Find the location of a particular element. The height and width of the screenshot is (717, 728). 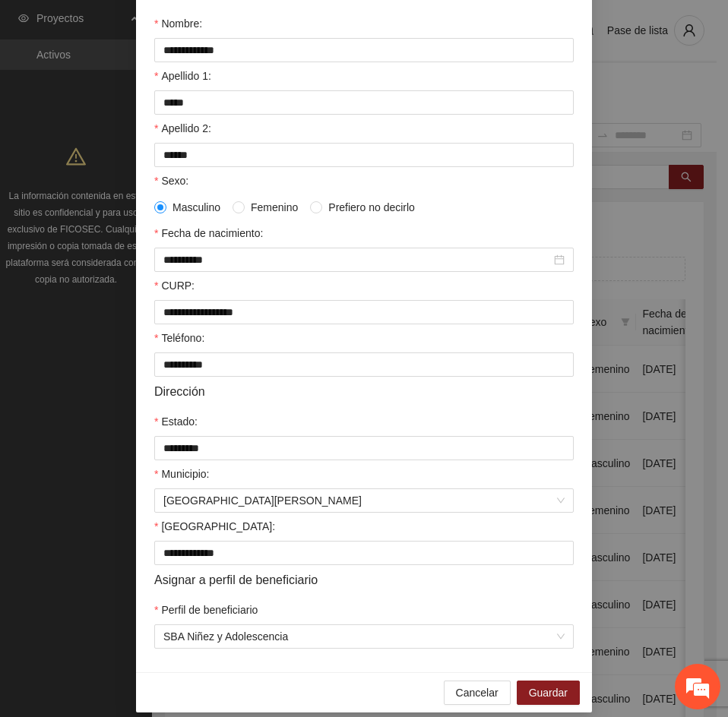

textarea: Escriba su mensaje y pulse “Intro” is located at coordinates (148, 441).